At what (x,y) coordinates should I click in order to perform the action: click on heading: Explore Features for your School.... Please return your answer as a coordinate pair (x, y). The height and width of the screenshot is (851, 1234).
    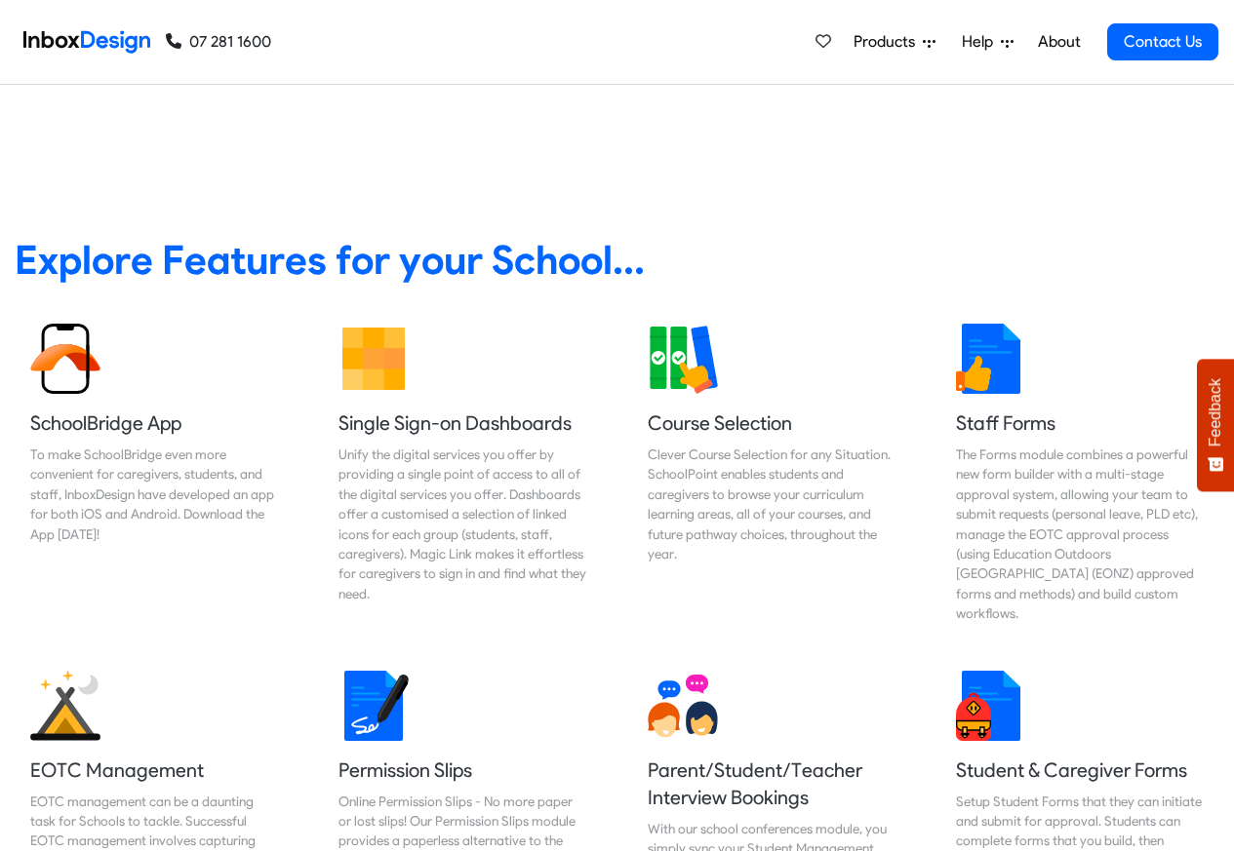
    Looking at the image, I should click on (616, 259).